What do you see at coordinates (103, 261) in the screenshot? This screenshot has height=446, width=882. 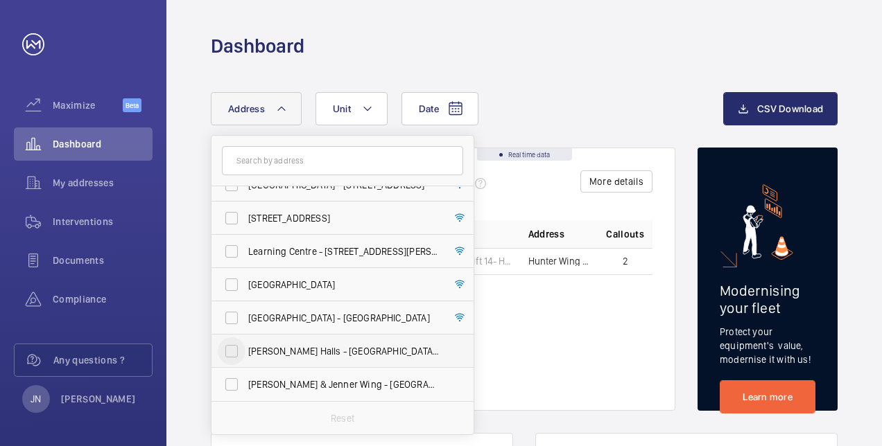 I see `span: Documents` at bounding box center [103, 261].